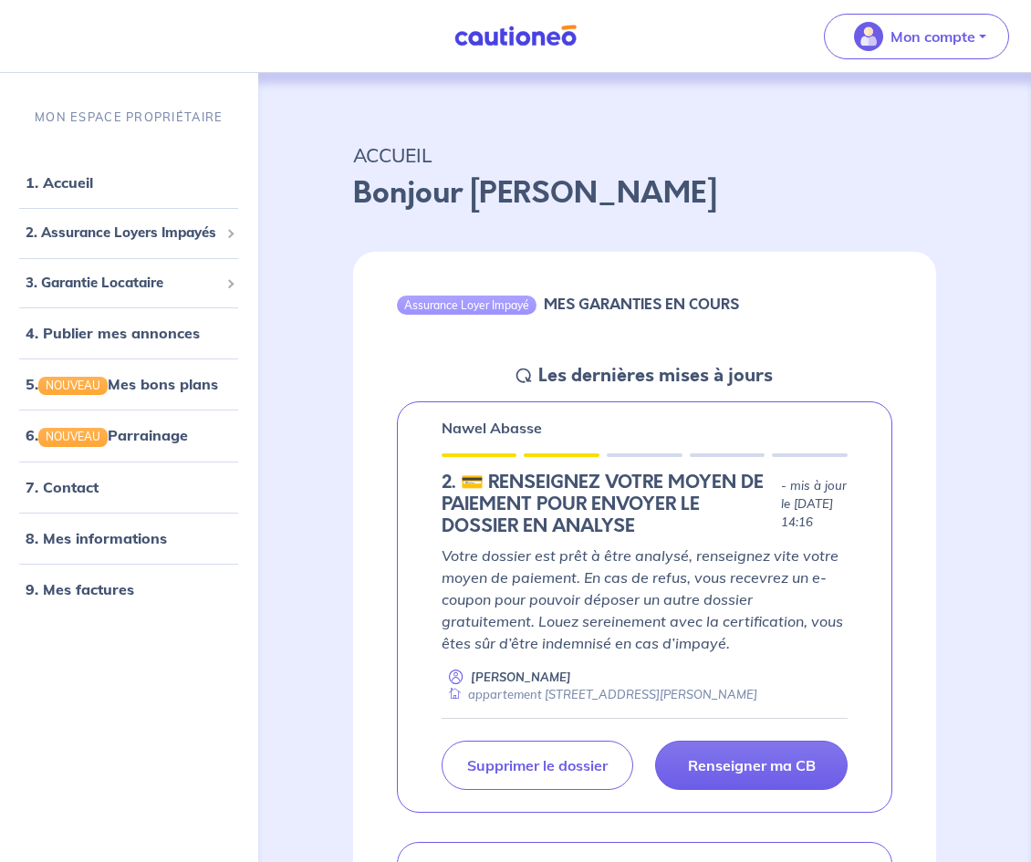 This screenshot has height=862, width=1031. What do you see at coordinates (79, 588) in the screenshot?
I see `a: 9. Mes factures` at bounding box center [79, 588].